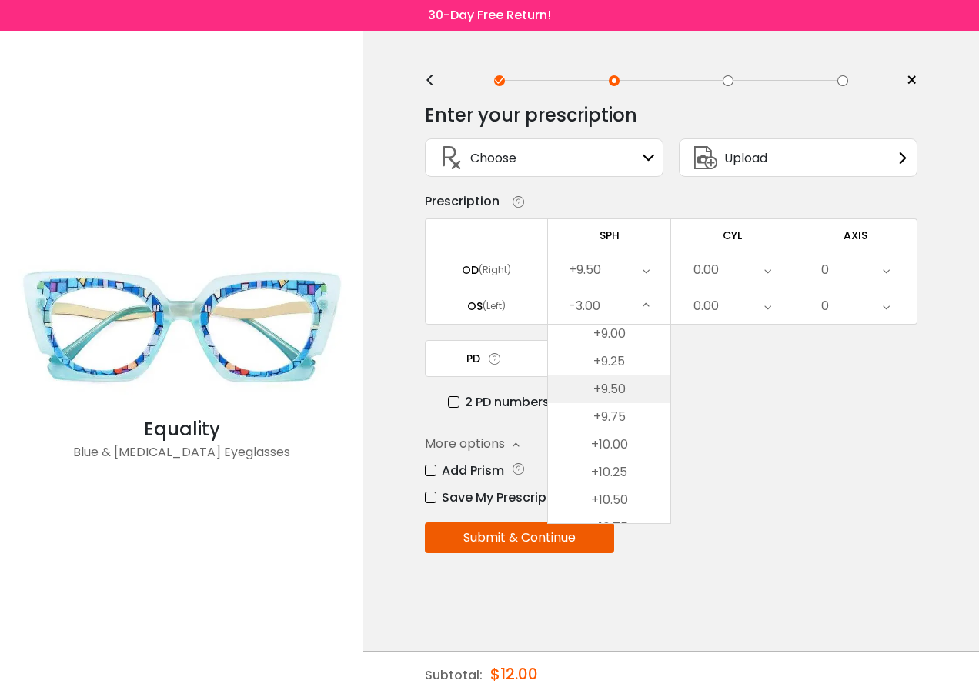 The image size is (979, 697). Describe the element at coordinates (182, 429) in the screenshot. I see `div: Equality` at that location.